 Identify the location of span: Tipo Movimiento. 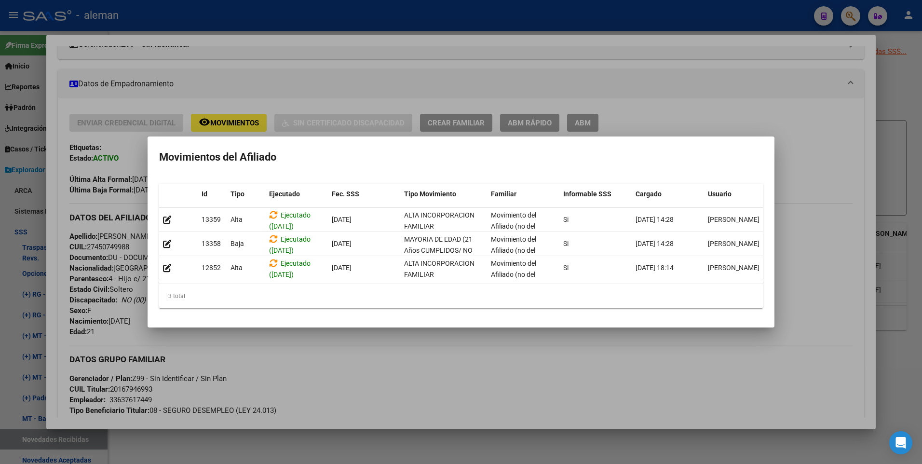
(430, 194).